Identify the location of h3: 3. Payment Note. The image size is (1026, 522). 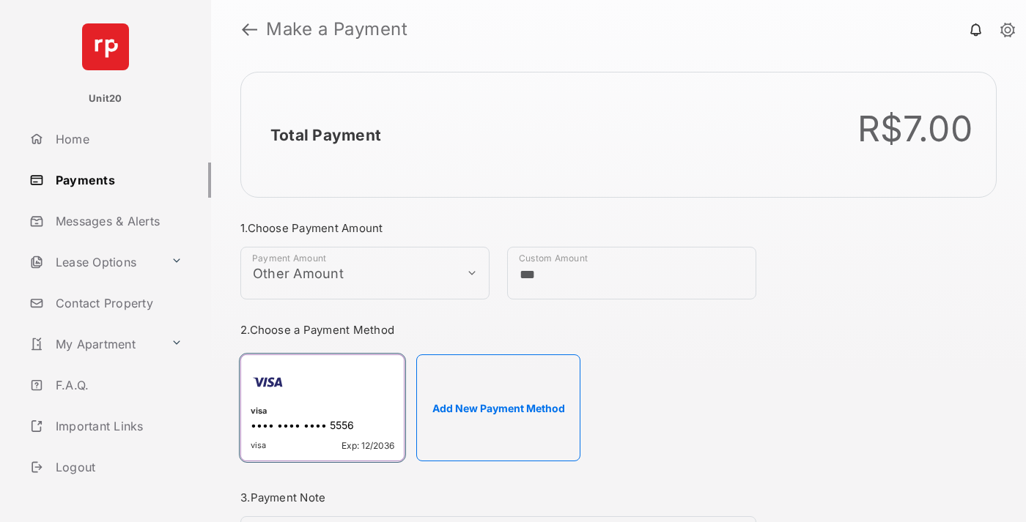
(498, 498).